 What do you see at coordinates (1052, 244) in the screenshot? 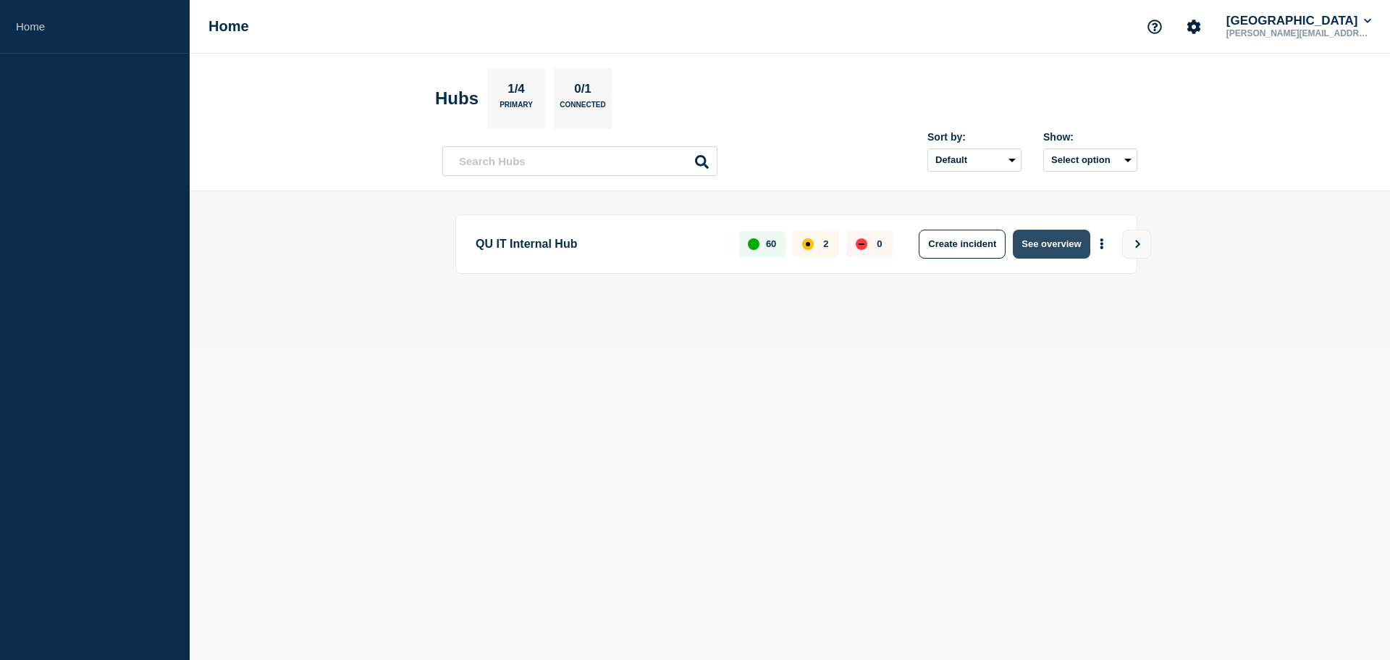
I see `button: See overview` at bounding box center [1052, 244].